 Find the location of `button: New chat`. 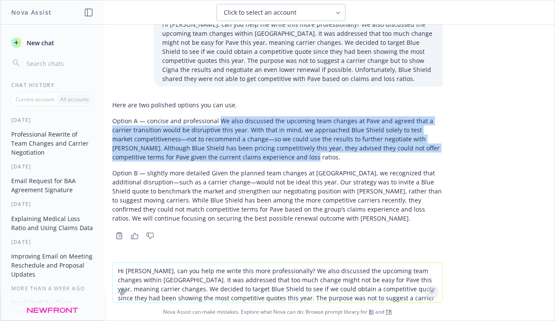

button: New chat is located at coordinates (52, 43).